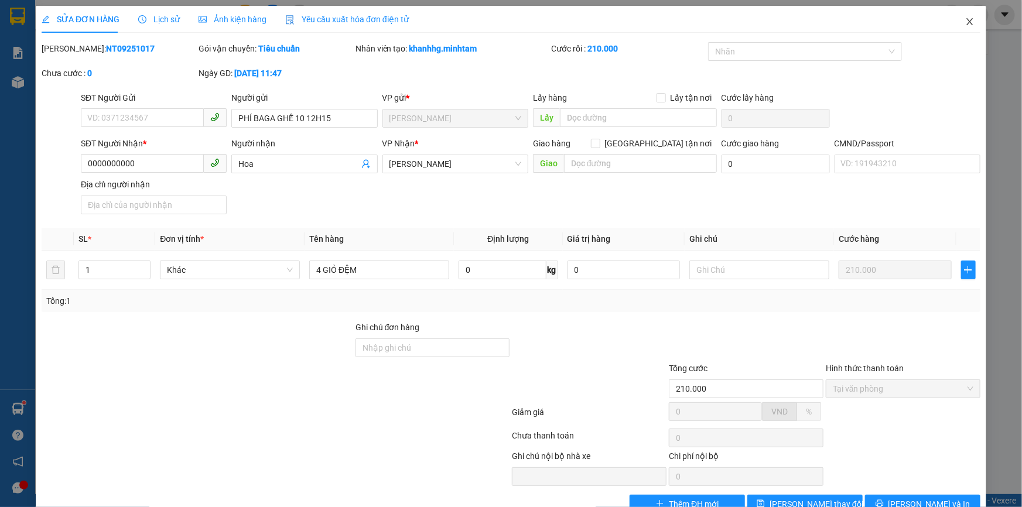  What do you see at coordinates (776, 164) in the screenshot?
I see `input: Cước giao hàng` at bounding box center [776, 164].